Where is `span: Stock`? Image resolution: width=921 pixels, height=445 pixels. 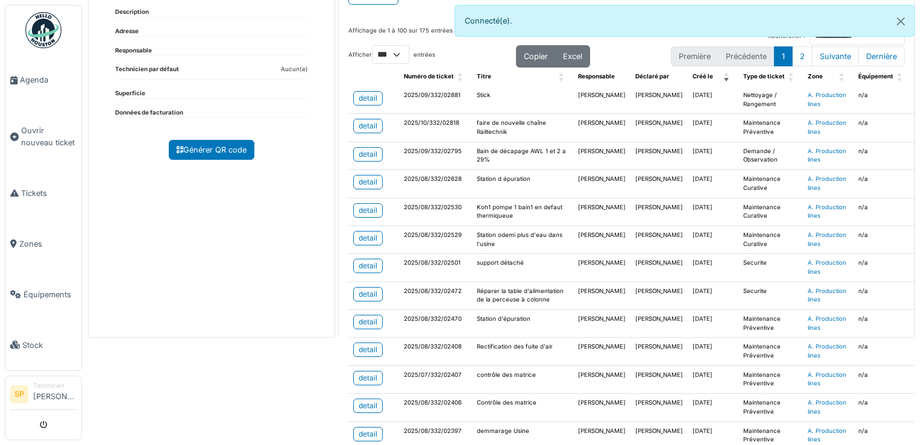
span: Stock is located at coordinates (49, 345).